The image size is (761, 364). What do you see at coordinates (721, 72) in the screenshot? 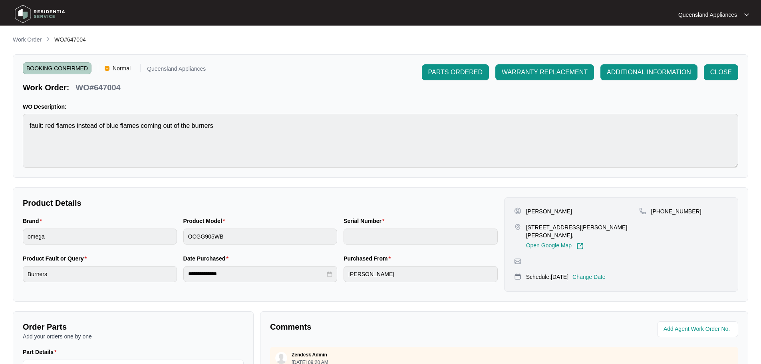
I see `span: CLOSE` at bounding box center [721, 72].